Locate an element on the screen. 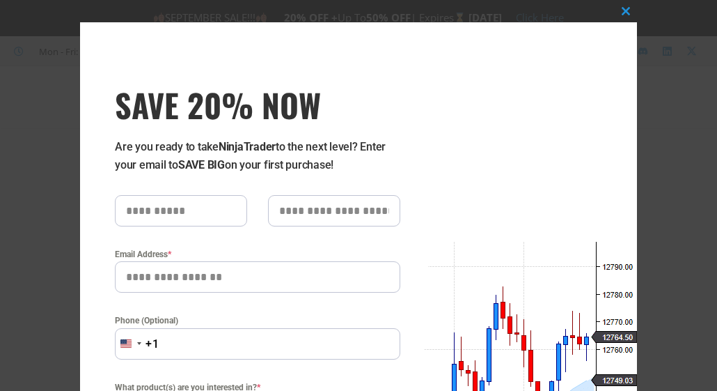  div: +1 is located at coordinates (152, 344).